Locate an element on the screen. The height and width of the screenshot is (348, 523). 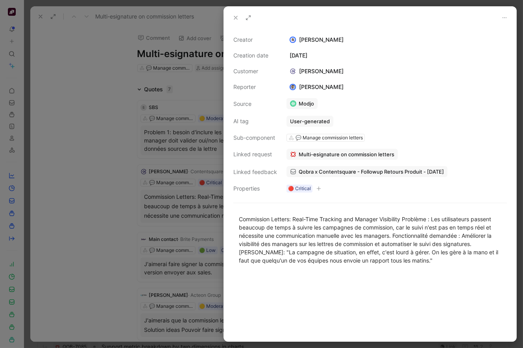
div: 🔴 Critical is located at coordinates (299, 188).